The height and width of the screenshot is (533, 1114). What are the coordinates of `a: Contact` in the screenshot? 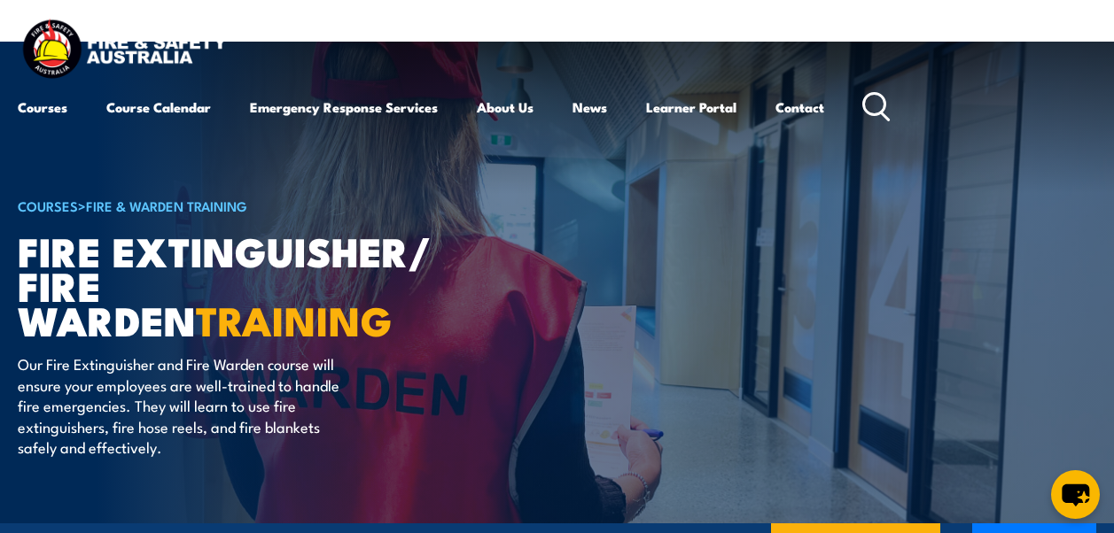 It's located at (799, 107).